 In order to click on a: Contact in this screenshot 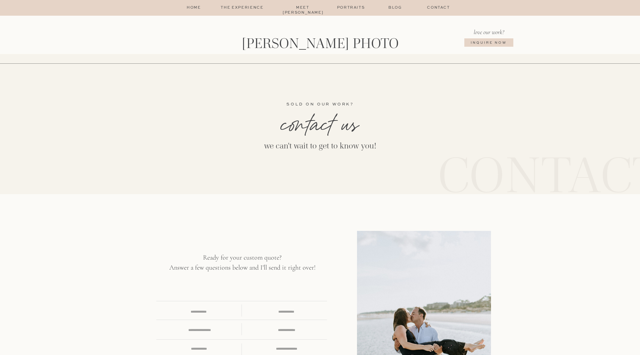, I will do `click(438, 8)`.